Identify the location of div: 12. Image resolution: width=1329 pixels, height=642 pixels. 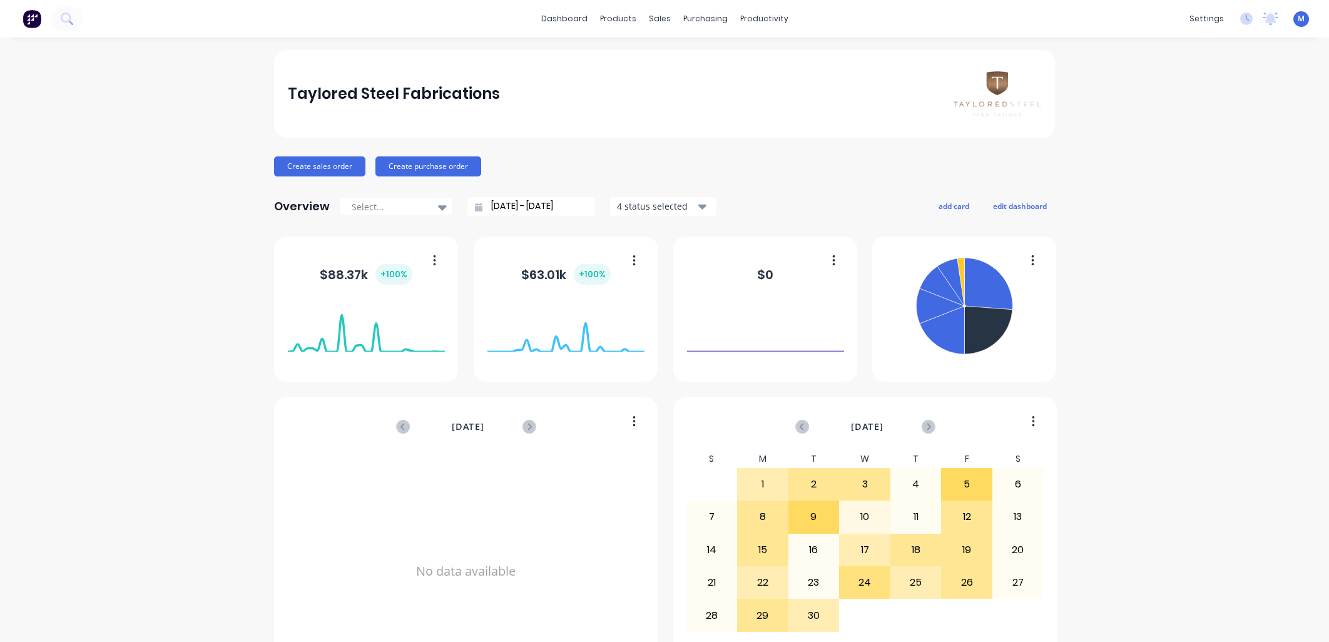
(967, 517).